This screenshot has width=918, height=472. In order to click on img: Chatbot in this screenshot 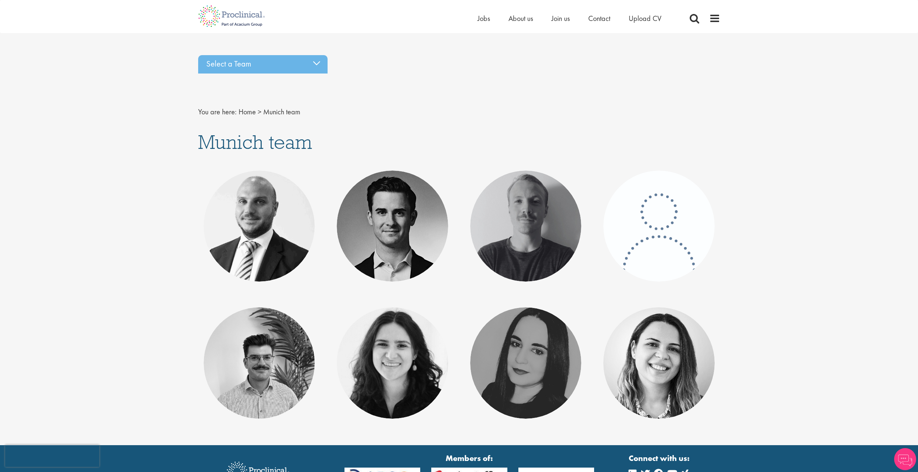, I will do `click(905, 459)`.